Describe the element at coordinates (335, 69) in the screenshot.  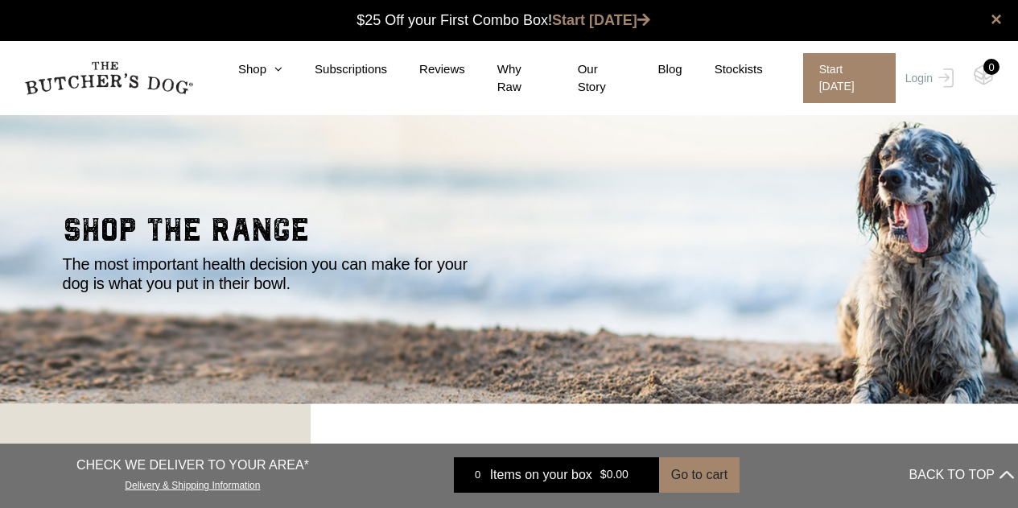
I see `a: Subscriptions` at that location.